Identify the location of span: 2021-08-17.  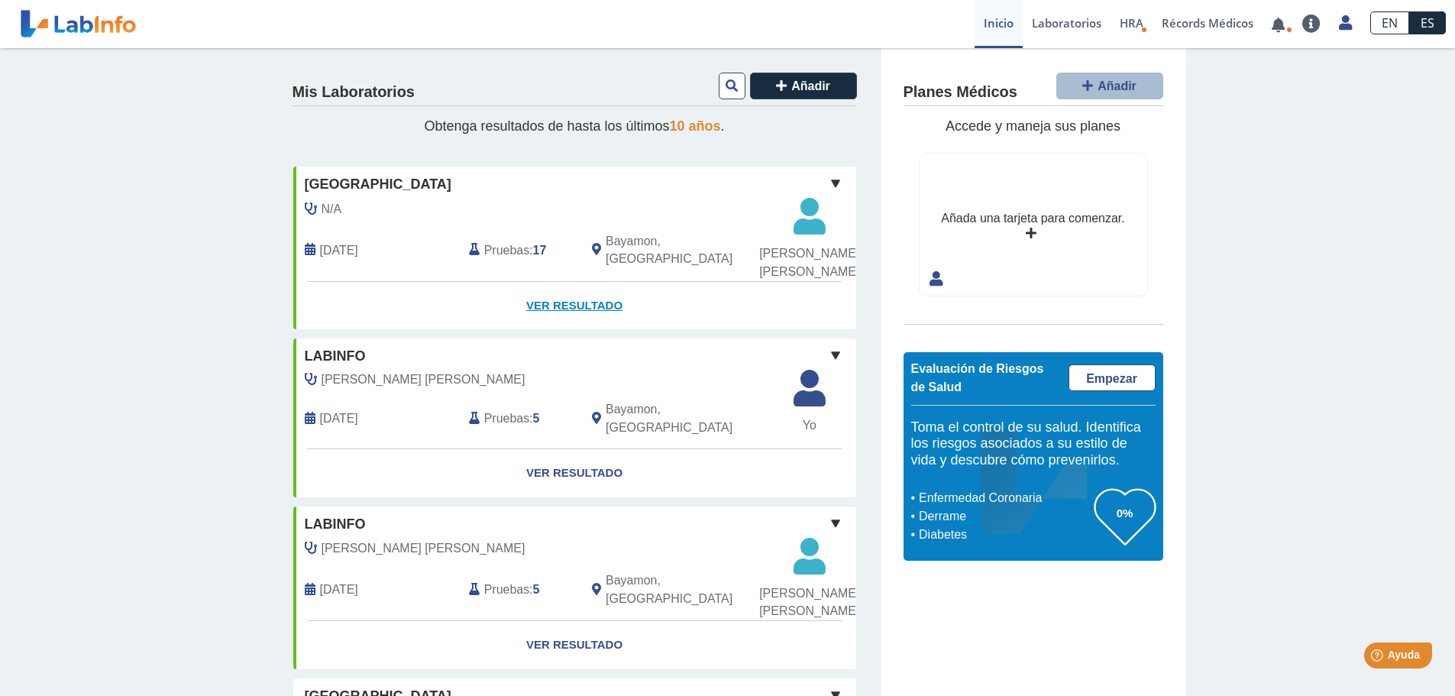
(339, 419).